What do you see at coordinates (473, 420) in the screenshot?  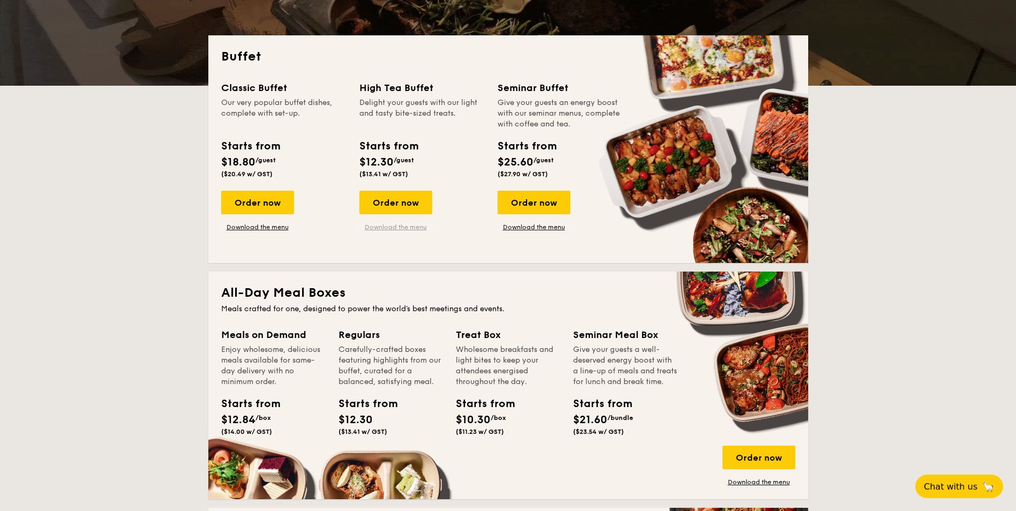 I see `span: $10.30` at bounding box center [473, 420].